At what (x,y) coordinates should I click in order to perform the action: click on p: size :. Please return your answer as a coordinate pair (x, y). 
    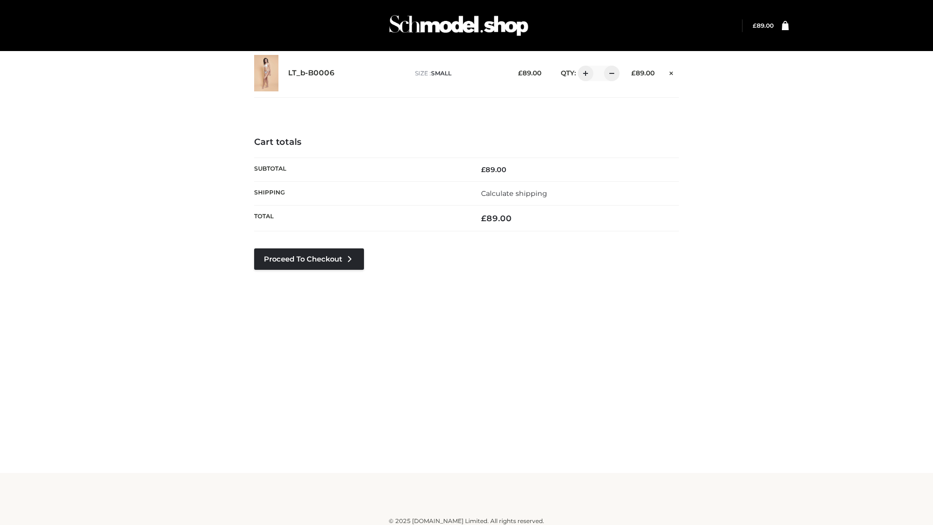
    Looking at the image, I should click on (459, 73).